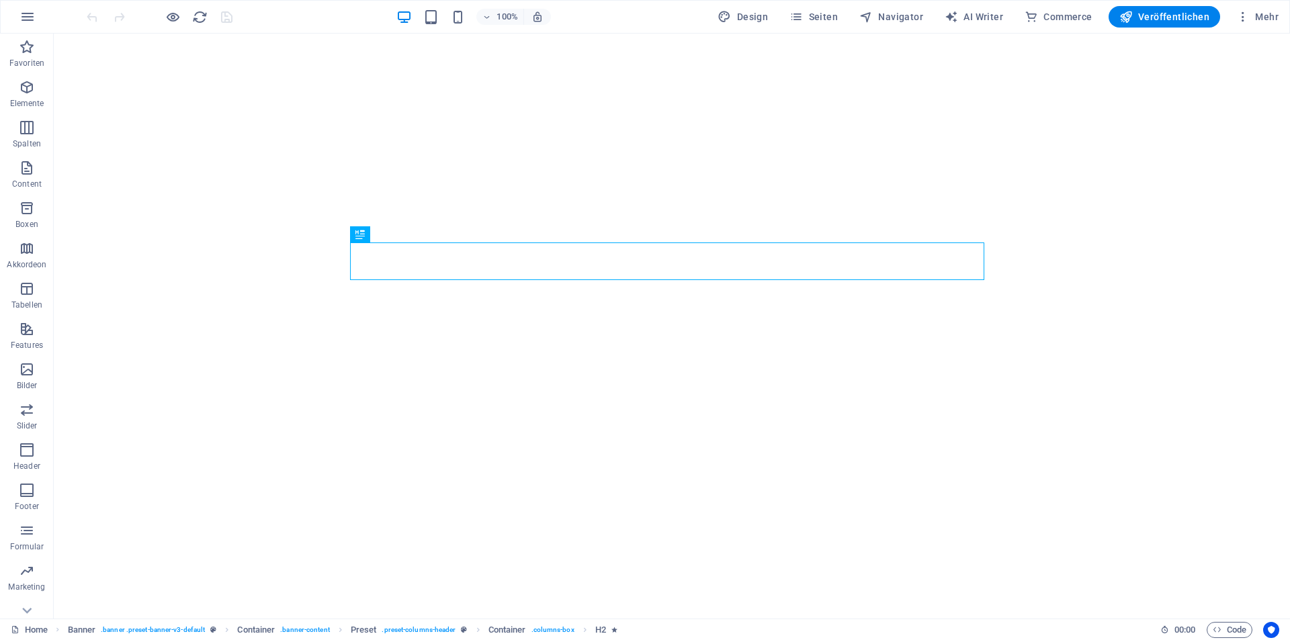  I want to click on nav: breadcrumb, so click(343, 630).